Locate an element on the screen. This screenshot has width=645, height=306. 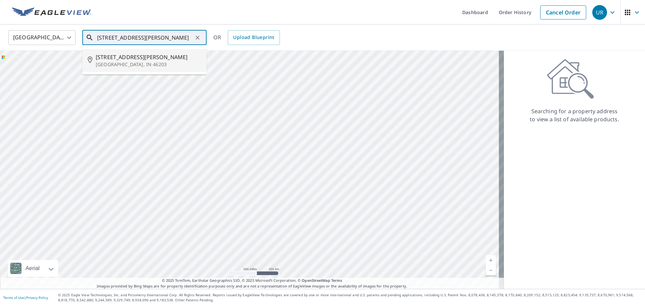
button: Clear is located at coordinates (198, 38).